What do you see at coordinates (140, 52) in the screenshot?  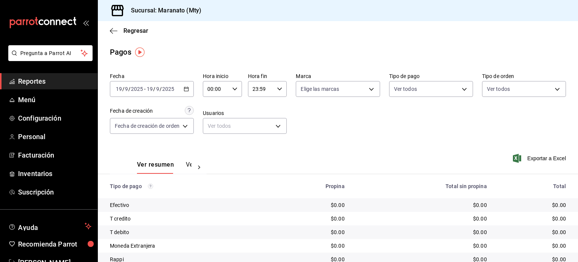 I see `button: Tooltip marker` at bounding box center [140, 52].